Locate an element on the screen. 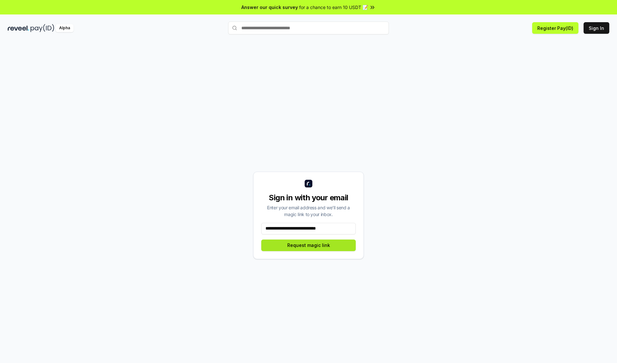  div: Alpha is located at coordinates (65, 28).